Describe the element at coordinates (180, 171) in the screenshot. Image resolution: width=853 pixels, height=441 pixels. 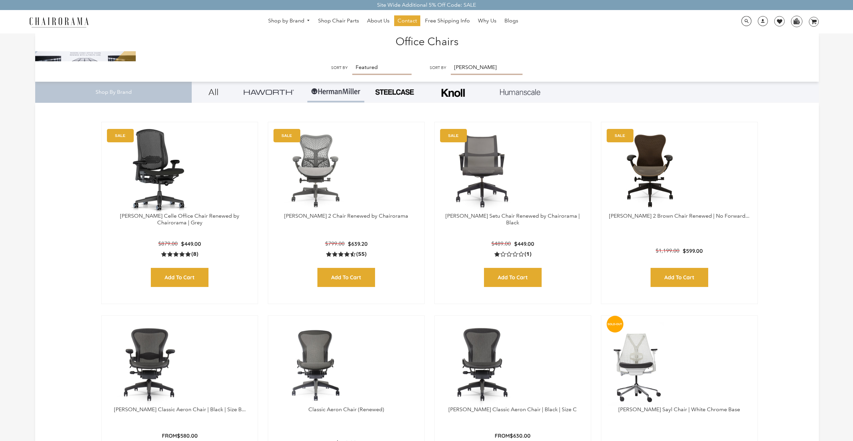
I see `a: Herman Miller Celle Office Chair Renewed by Chairorama | Grey - chairorama Herman Miller Celle Of...` at that location.